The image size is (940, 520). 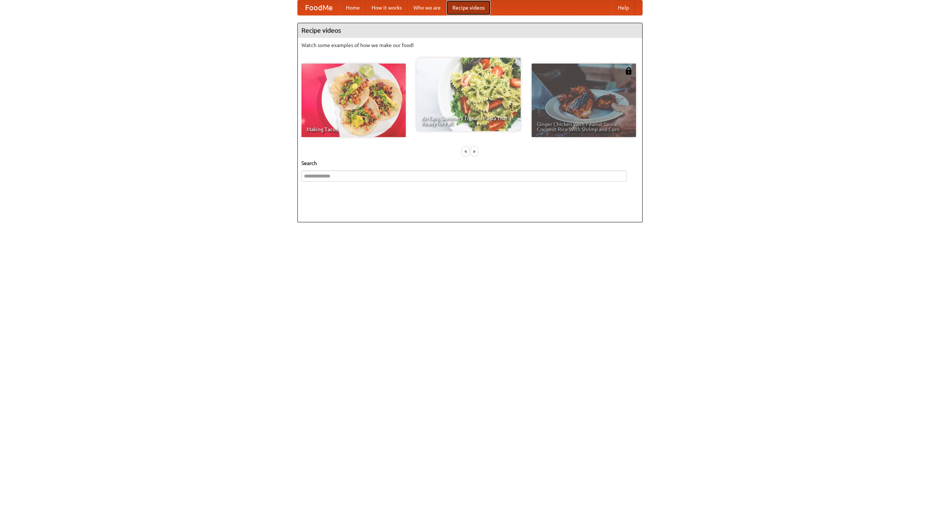 What do you see at coordinates (623, 8) in the screenshot?
I see `a: Help` at bounding box center [623, 8].